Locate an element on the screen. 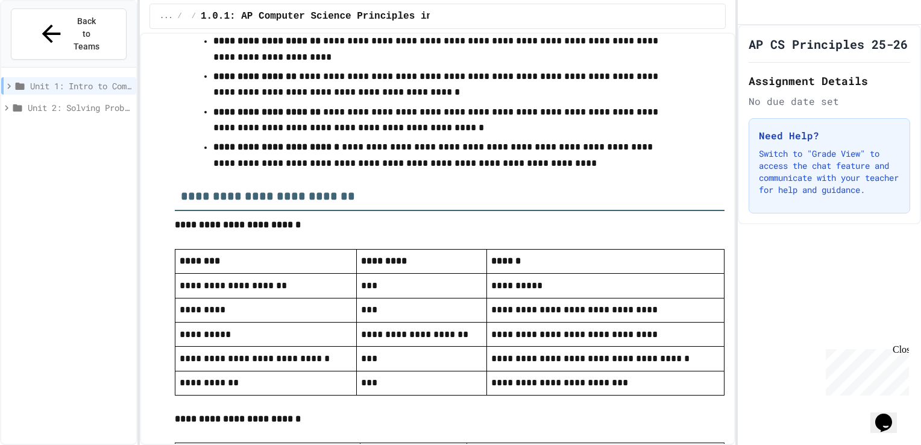 This screenshot has width=921, height=445. h1: AP CS Principles 25-26 is located at coordinates (828, 44).